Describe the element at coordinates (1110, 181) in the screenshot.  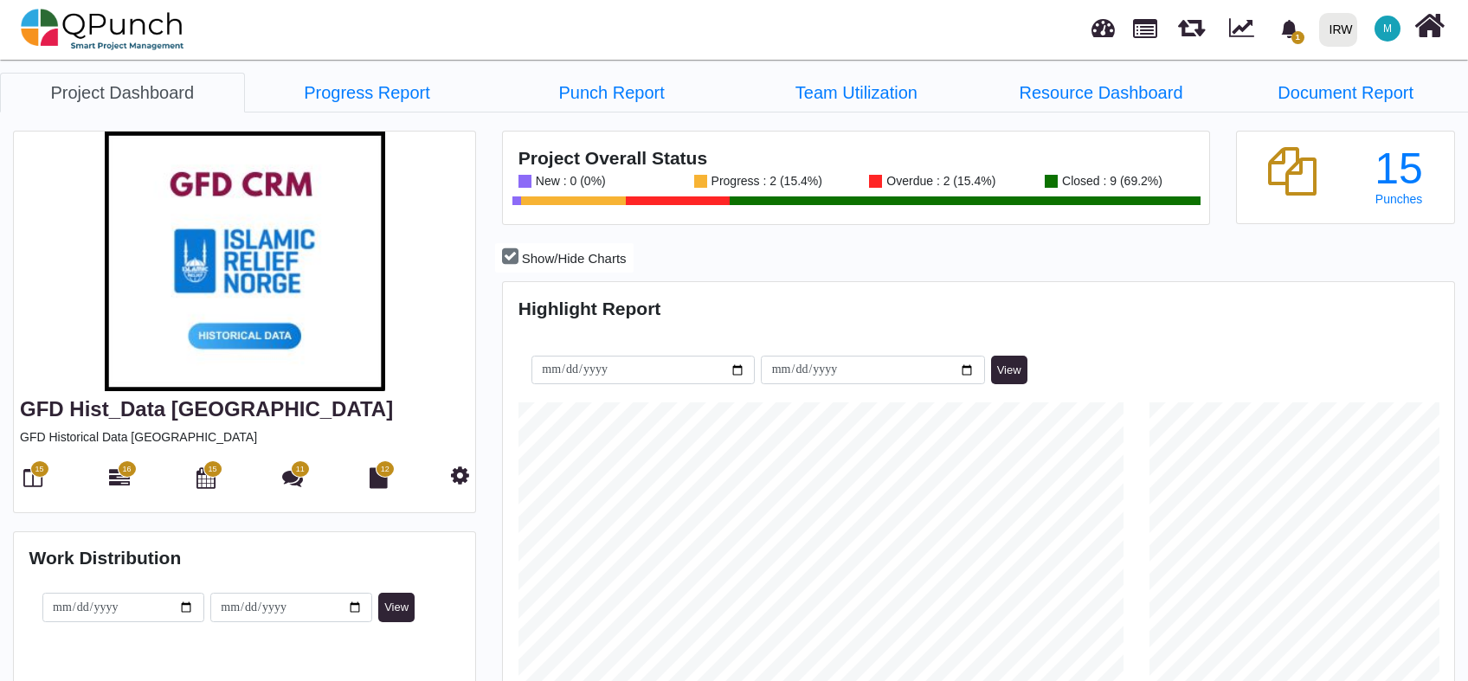
I see `div: Closed : 9 (69.2%)` at that location.